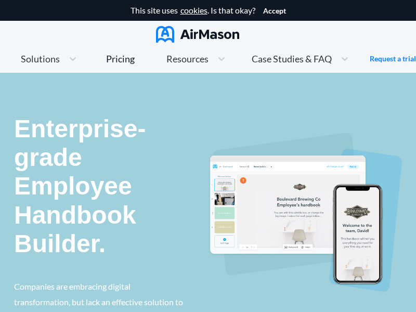  What do you see at coordinates (393, 59) in the screenshot?
I see `a: Request a trial` at bounding box center [393, 59].